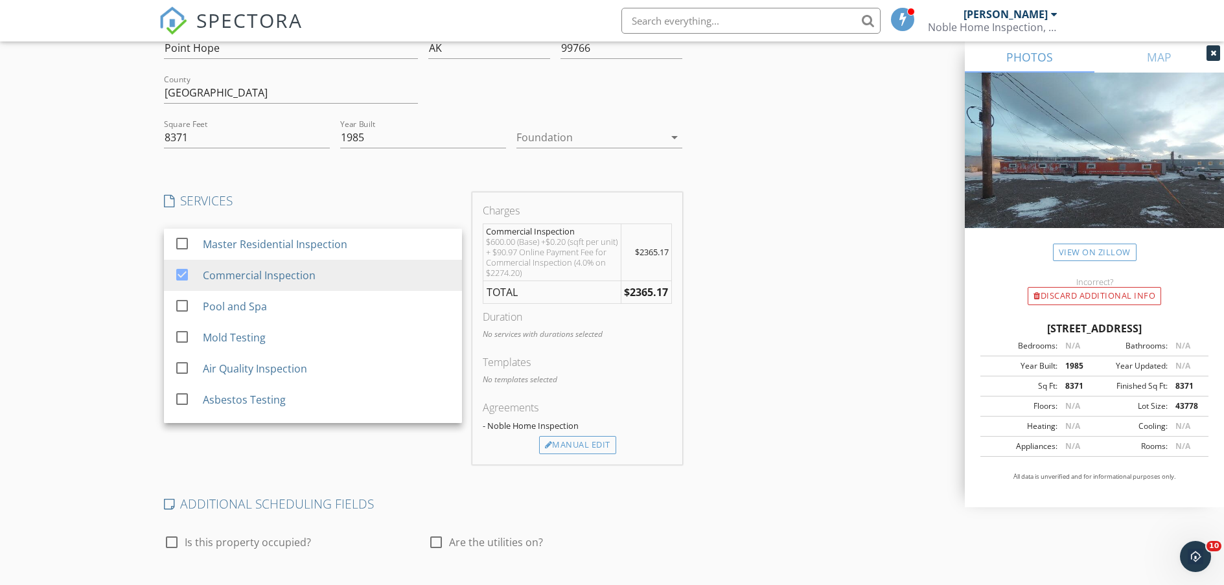 Image resolution: width=1224 pixels, height=585 pixels. I want to click on div: Asbestos Testing, so click(244, 400).